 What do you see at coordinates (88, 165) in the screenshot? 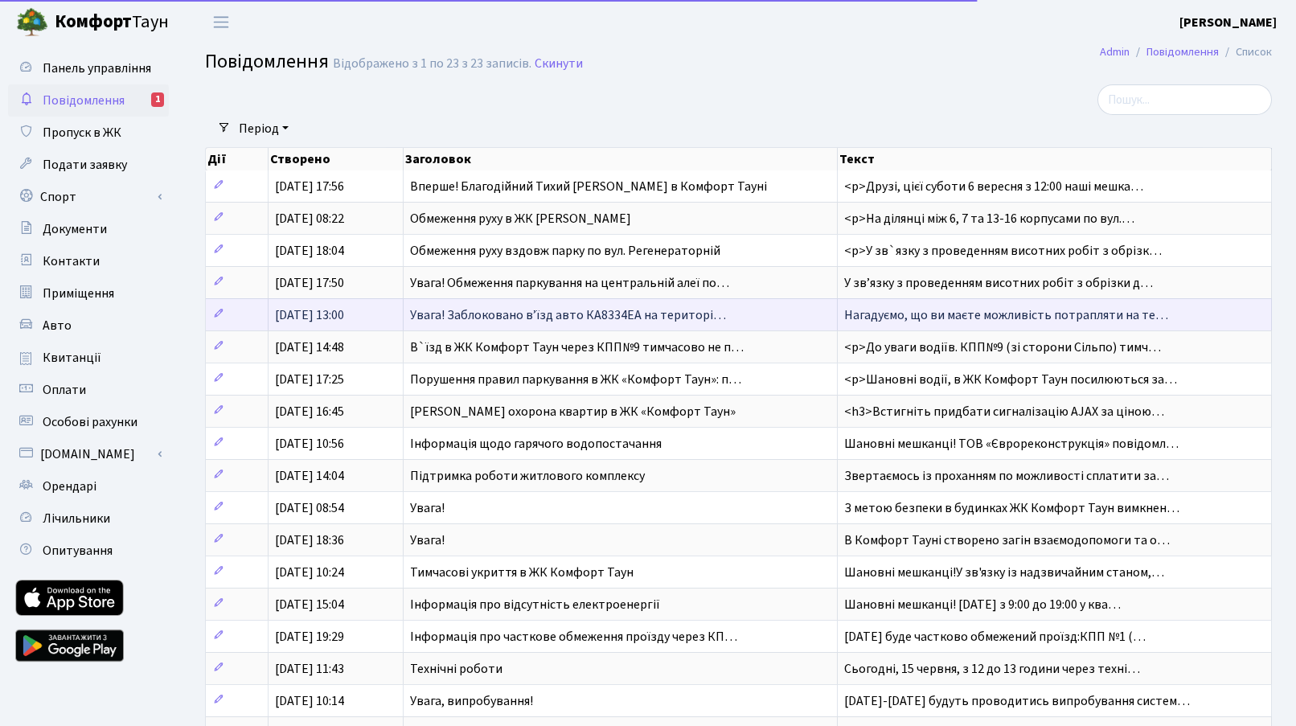
I see `a: Подати заявку` at bounding box center [88, 165].